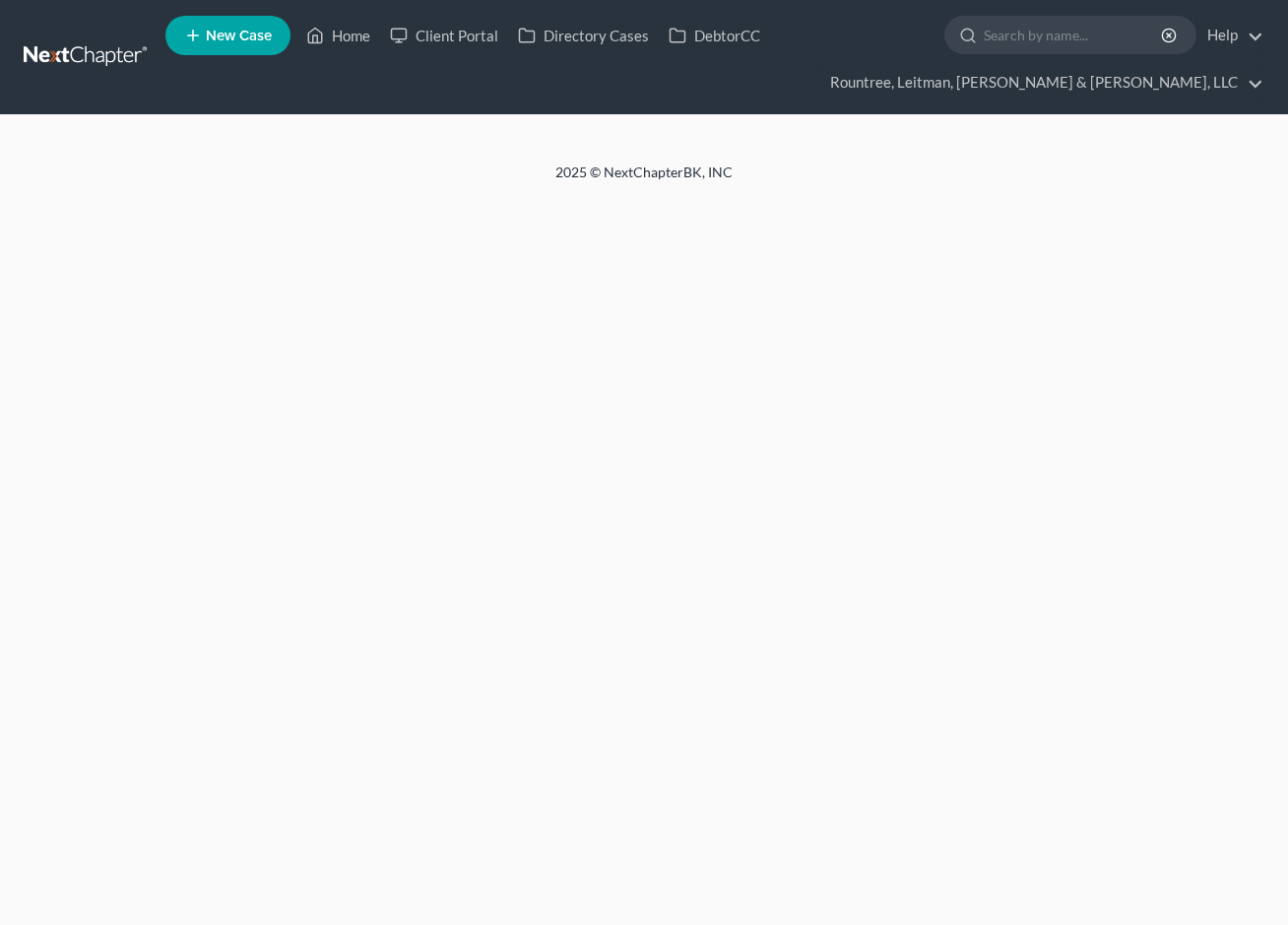 Image resolution: width=1288 pixels, height=925 pixels. Describe the element at coordinates (1230, 36) in the screenshot. I see `a: Help` at that location.